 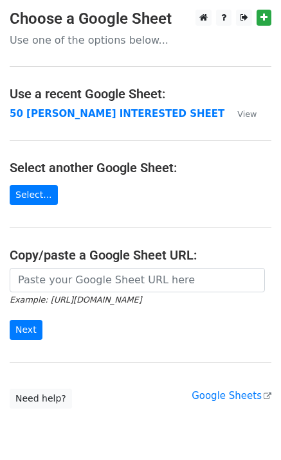 I want to click on h3: Choose a Google Sheet, so click(x=140, y=19).